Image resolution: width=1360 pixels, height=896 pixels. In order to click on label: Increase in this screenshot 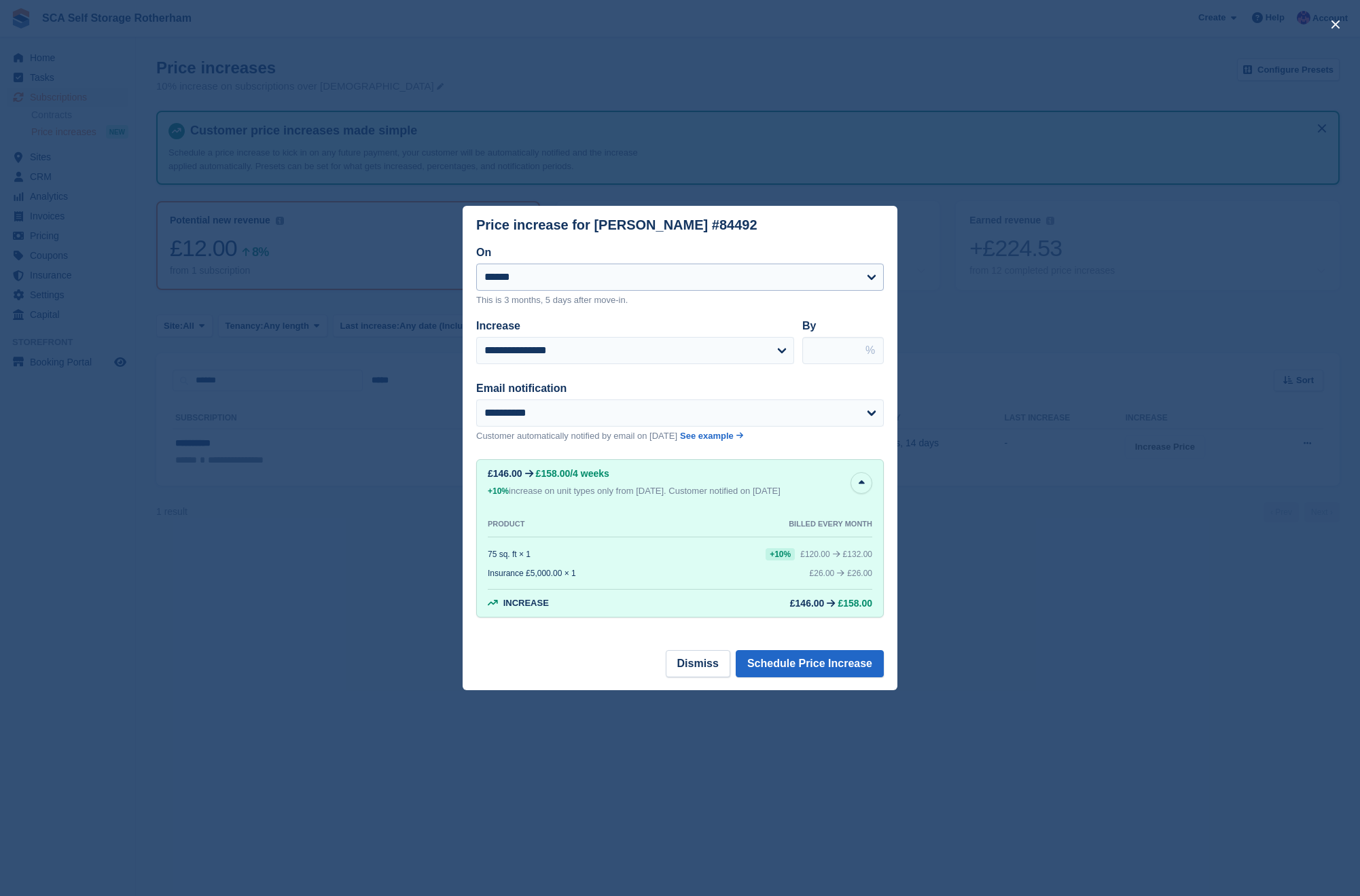, I will do `click(498, 326)`.